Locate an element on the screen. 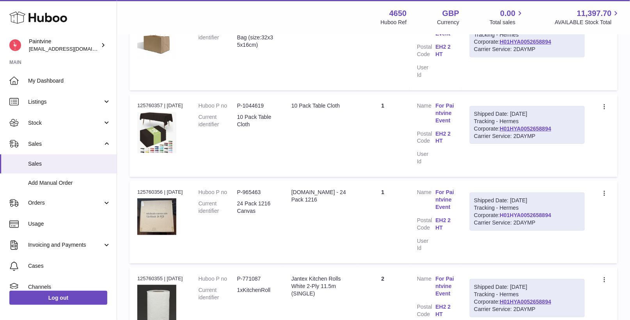 The image size is (630, 320). dd: 1xKitchenRoll is located at coordinates (256, 294).